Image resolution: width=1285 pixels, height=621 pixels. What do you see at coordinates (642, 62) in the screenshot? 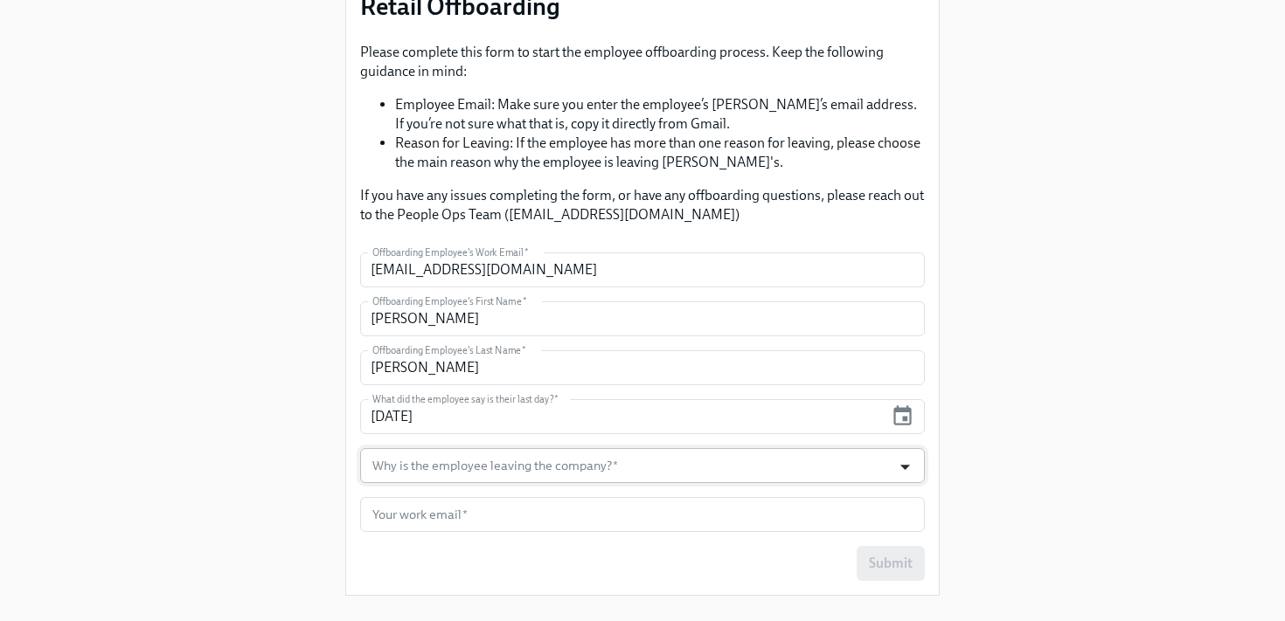
I see `p: Please complete this form to start the employee offboarding process. Keep the following guidance ...` at bounding box center [642, 62].